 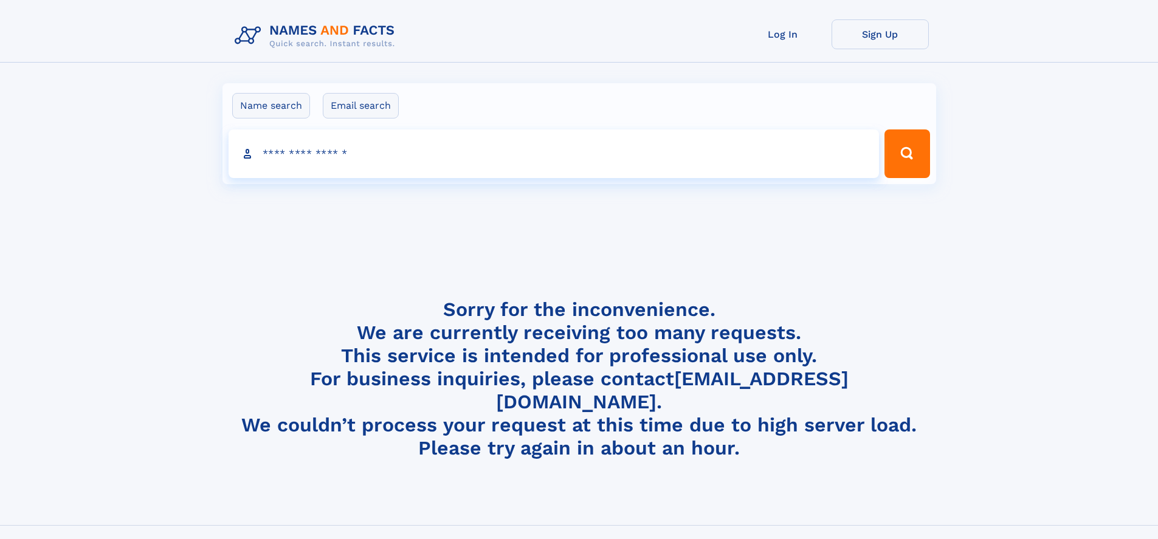 What do you see at coordinates (881, 34) in the screenshot?
I see `a: Sign Up` at bounding box center [881, 34].